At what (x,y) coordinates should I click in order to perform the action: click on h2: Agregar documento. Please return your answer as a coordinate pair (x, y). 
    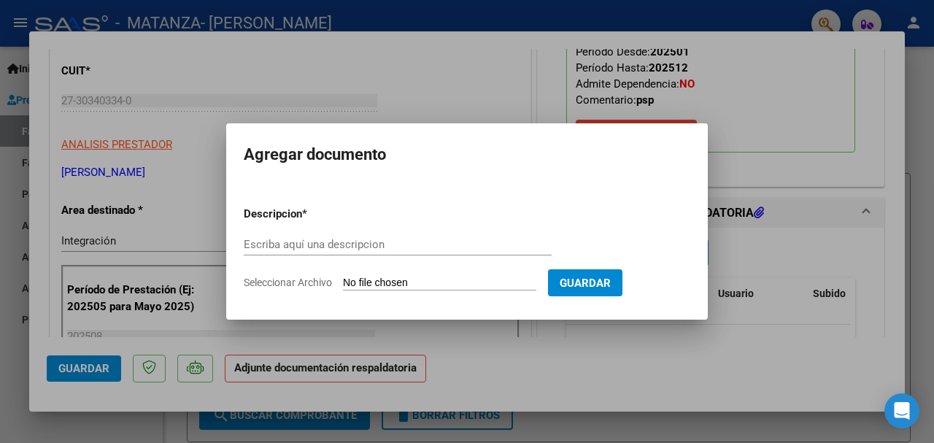
    Looking at the image, I should click on (467, 155).